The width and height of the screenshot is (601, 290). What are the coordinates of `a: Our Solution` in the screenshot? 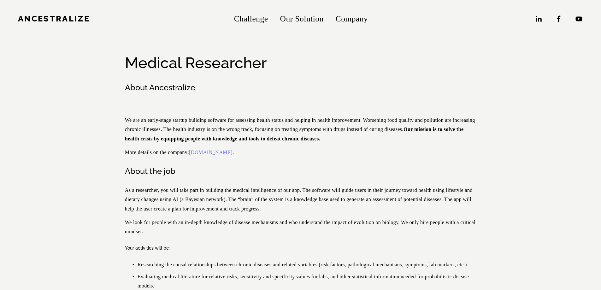 It's located at (302, 19).